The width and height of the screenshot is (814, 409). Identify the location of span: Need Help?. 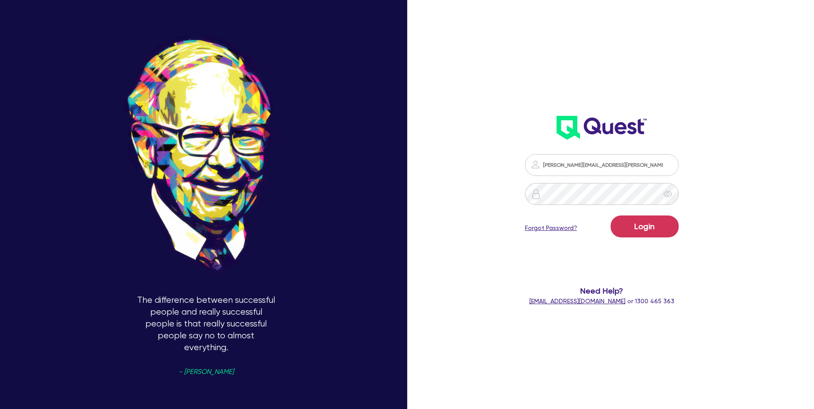
(601, 291).